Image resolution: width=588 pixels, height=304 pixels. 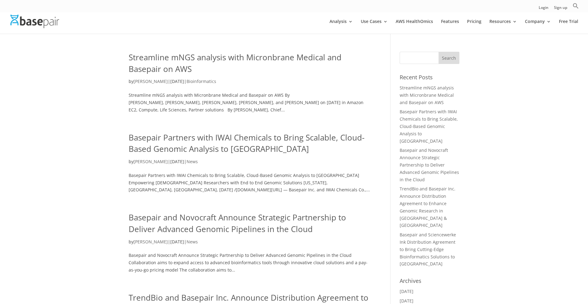 I want to click on a: Use Cases, so click(x=374, y=26).